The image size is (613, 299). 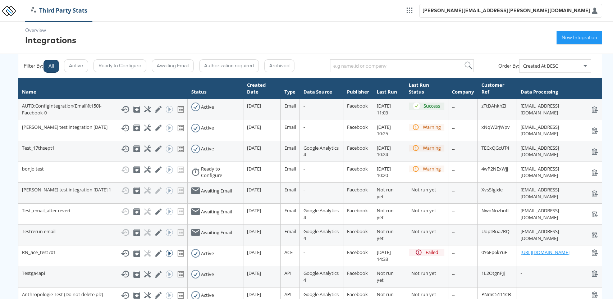 What do you see at coordinates (103, 274) in the screenshot?
I see `div: Testga4api` at bounding box center [103, 274].